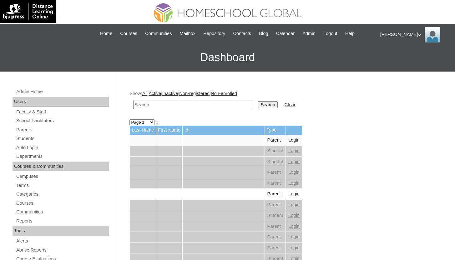 This screenshot has height=260, width=455. Describe the element at coordinates (155, 93) in the screenshot. I see `a: Active` at that location.